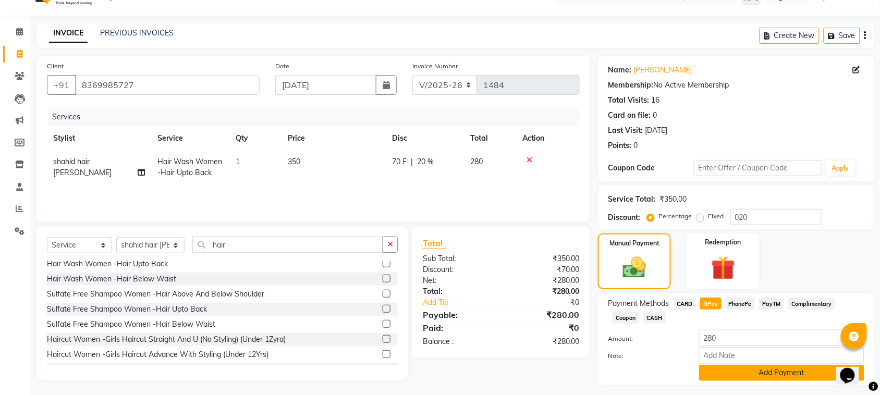 The height and width of the screenshot is (395, 880). I want to click on div: Balance :, so click(458, 342).